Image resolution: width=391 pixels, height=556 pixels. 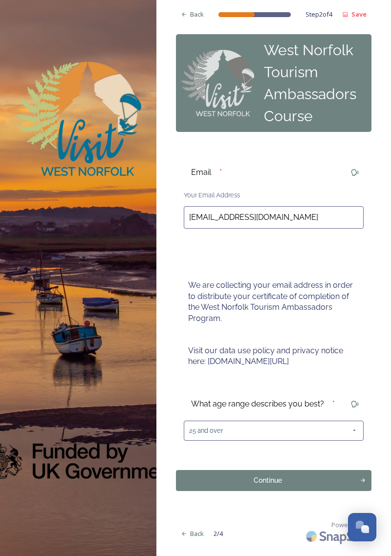 What do you see at coordinates (201, 172) in the screenshot?
I see `div: Email` at bounding box center [201, 172].